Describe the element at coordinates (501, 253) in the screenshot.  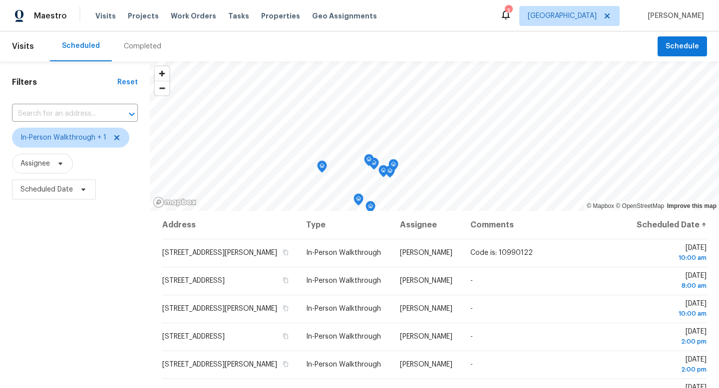
I see `span: Code is: 10990122` at that location.